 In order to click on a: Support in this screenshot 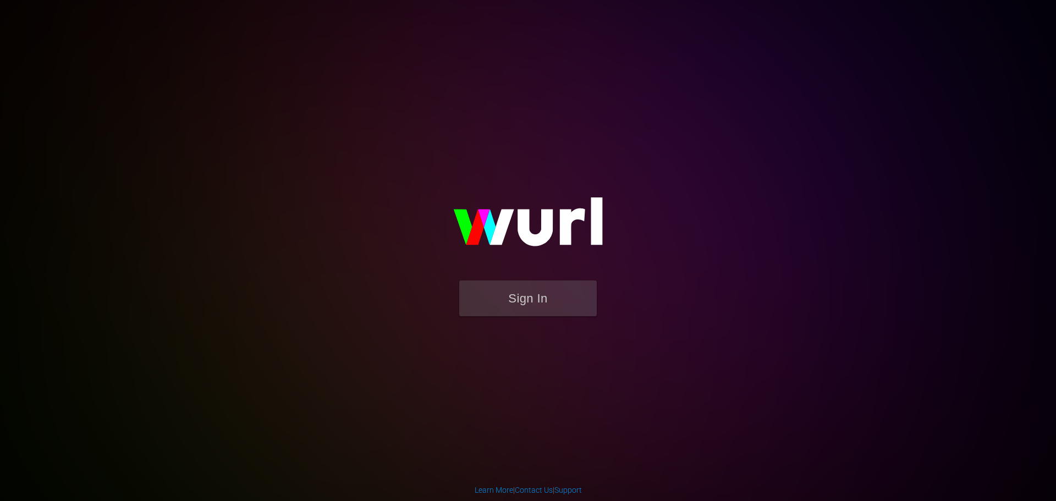, I will do `click(568, 490)`.